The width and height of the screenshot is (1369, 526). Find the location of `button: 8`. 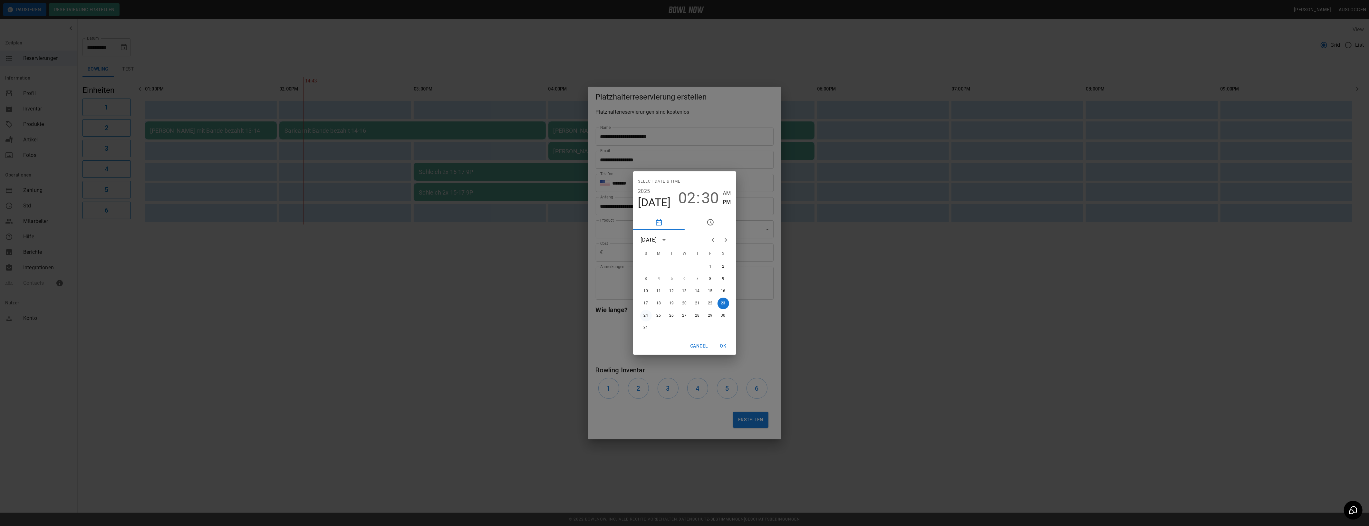

button: 8 is located at coordinates (711, 279).